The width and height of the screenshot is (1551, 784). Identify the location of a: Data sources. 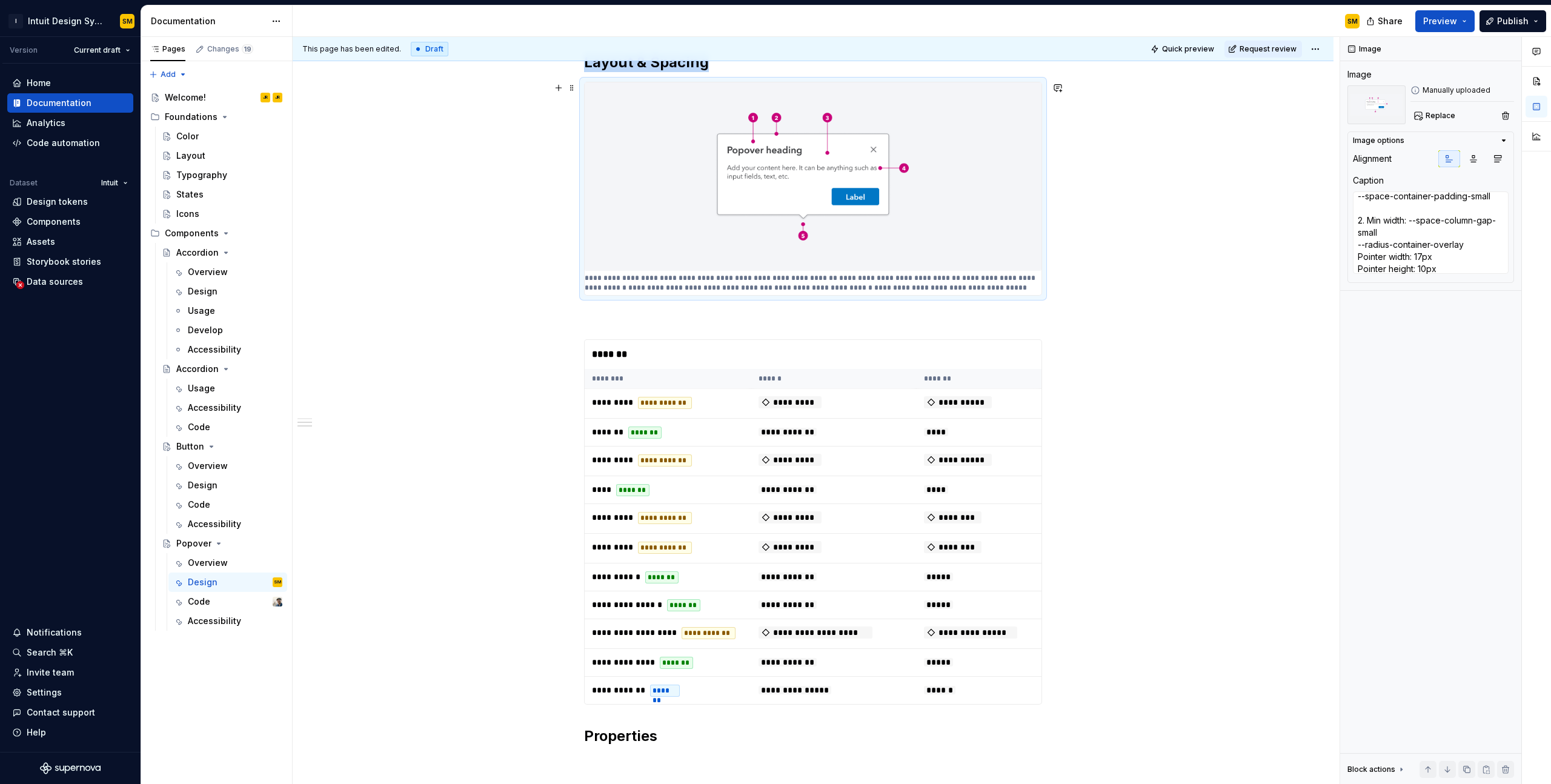
(70, 281).